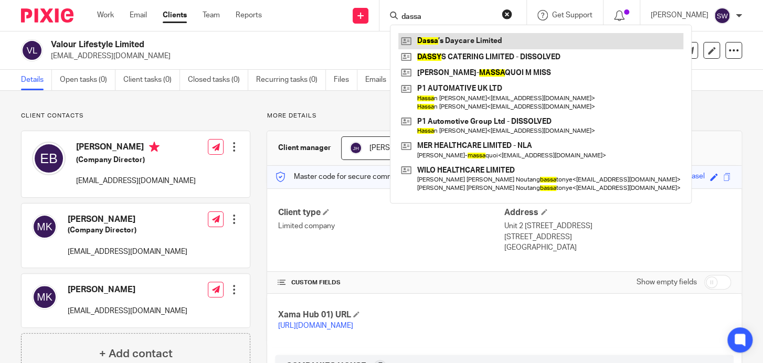 The image size is (763, 363). Describe the element at coordinates (507, 14) in the screenshot. I see `button: Clear` at that location.